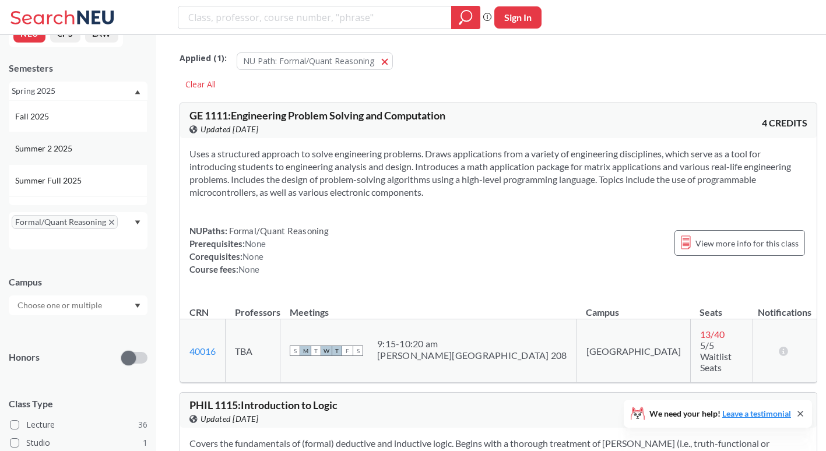  I want to click on div: Spring 2025, so click(72, 91).